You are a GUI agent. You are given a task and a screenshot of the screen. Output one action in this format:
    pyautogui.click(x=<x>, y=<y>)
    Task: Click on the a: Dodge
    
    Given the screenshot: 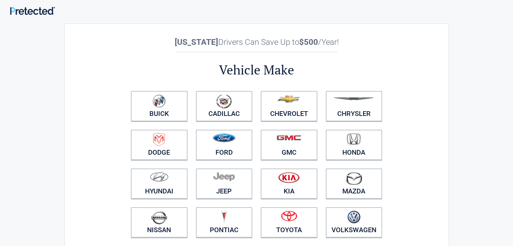 What is the action you would take?
    pyautogui.click(x=159, y=145)
    